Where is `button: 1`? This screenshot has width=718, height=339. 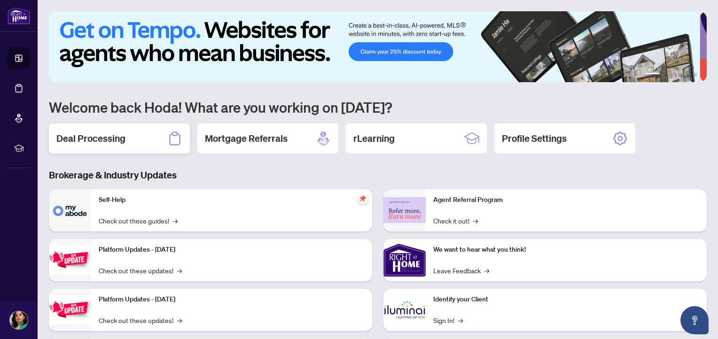 button: 1 is located at coordinates (652, 75).